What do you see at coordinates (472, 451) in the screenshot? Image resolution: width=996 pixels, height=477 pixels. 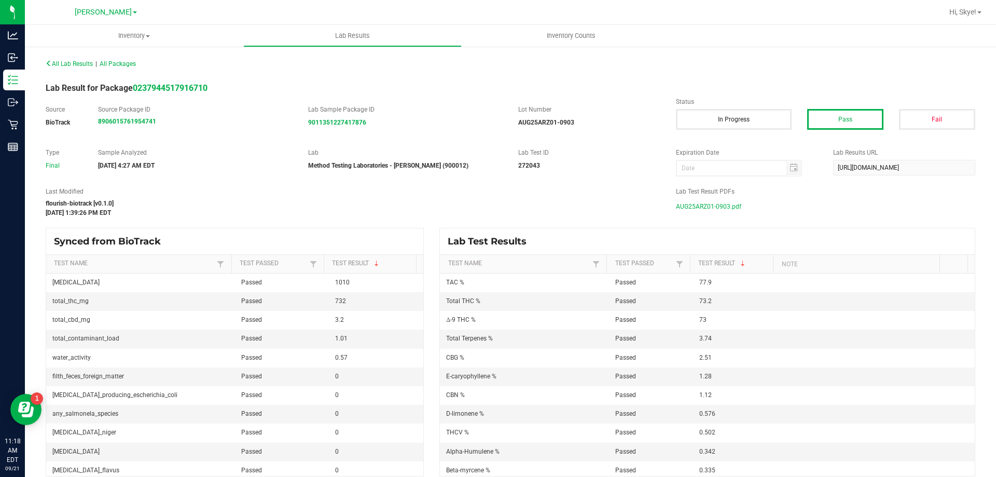 I see `span: Alpha-Humulene %` at bounding box center [472, 451].